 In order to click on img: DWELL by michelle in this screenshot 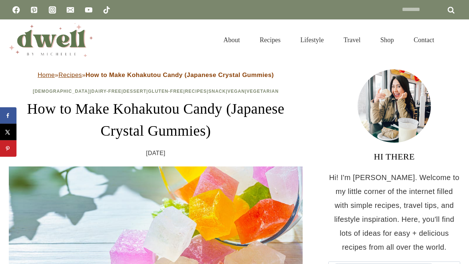, I will do `click(51, 40)`.